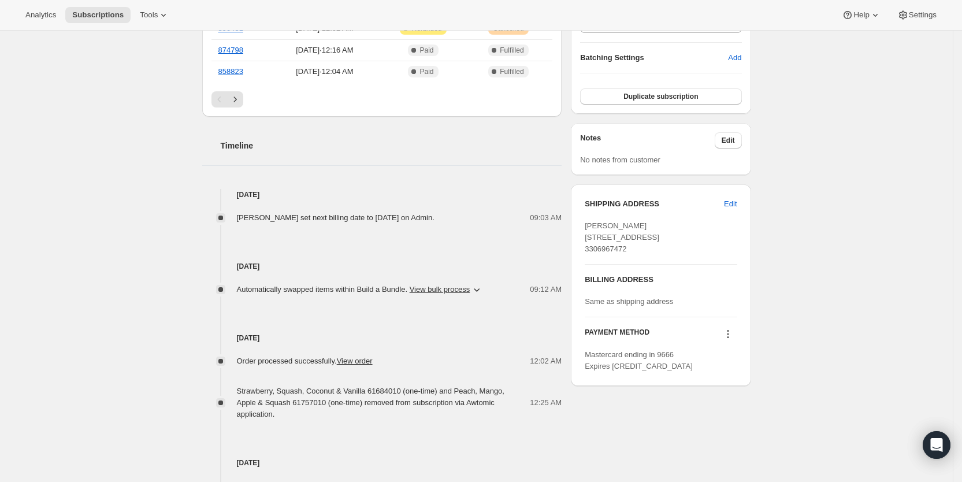 Image resolution: width=962 pixels, height=482 pixels. What do you see at coordinates (230, 71) in the screenshot?
I see `a: 858823` at bounding box center [230, 71].